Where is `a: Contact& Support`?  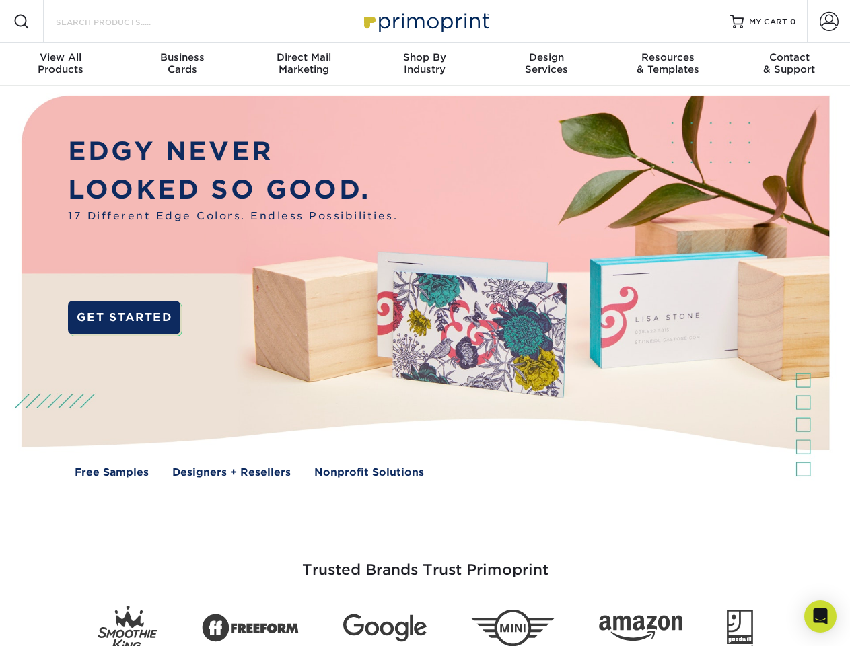 a: Contact& Support is located at coordinates (789, 65).